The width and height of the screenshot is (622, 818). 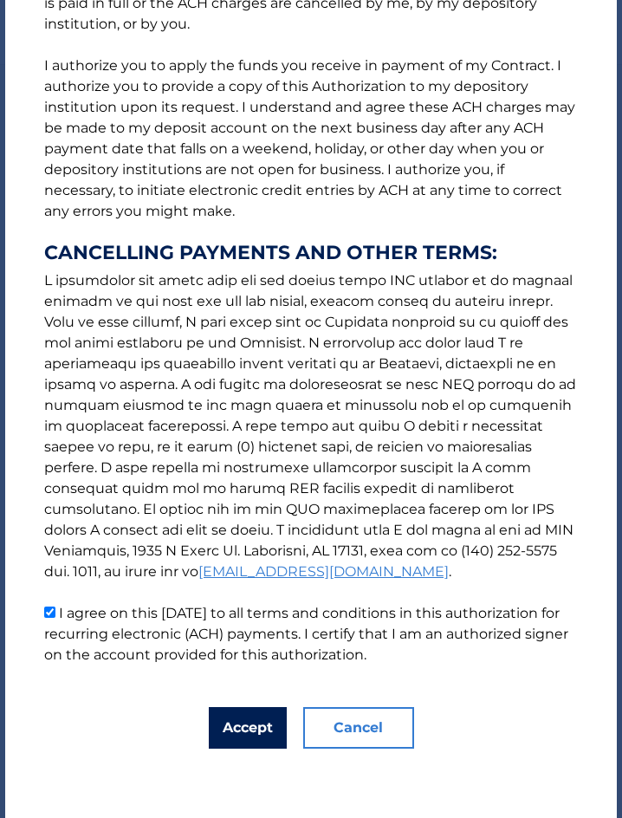 What do you see at coordinates (311, 253) in the screenshot?
I see `strong: CANCELLING PAYMENTS AND OTHER TERMS:` at bounding box center [311, 253].